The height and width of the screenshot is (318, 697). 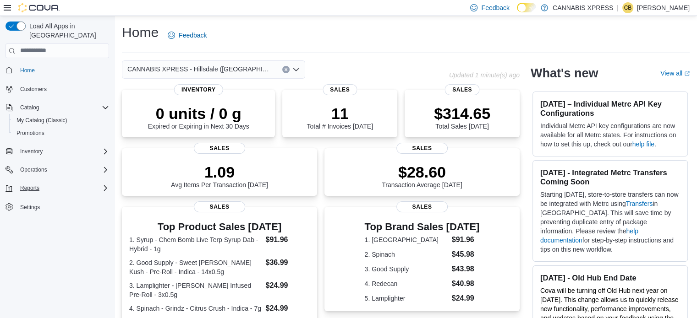 What do you see at coordinates (406, 284) in the screenshot?
I see `dt: 4. Redecan` at bounding box center [406, 284].